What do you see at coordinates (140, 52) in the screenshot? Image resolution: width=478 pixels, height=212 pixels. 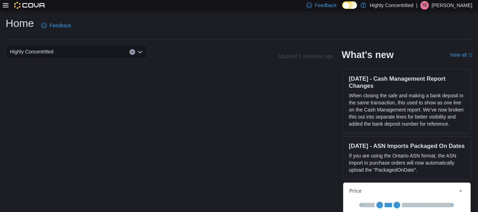 I see `button: Open list of options` at bounding box center [140, 52].